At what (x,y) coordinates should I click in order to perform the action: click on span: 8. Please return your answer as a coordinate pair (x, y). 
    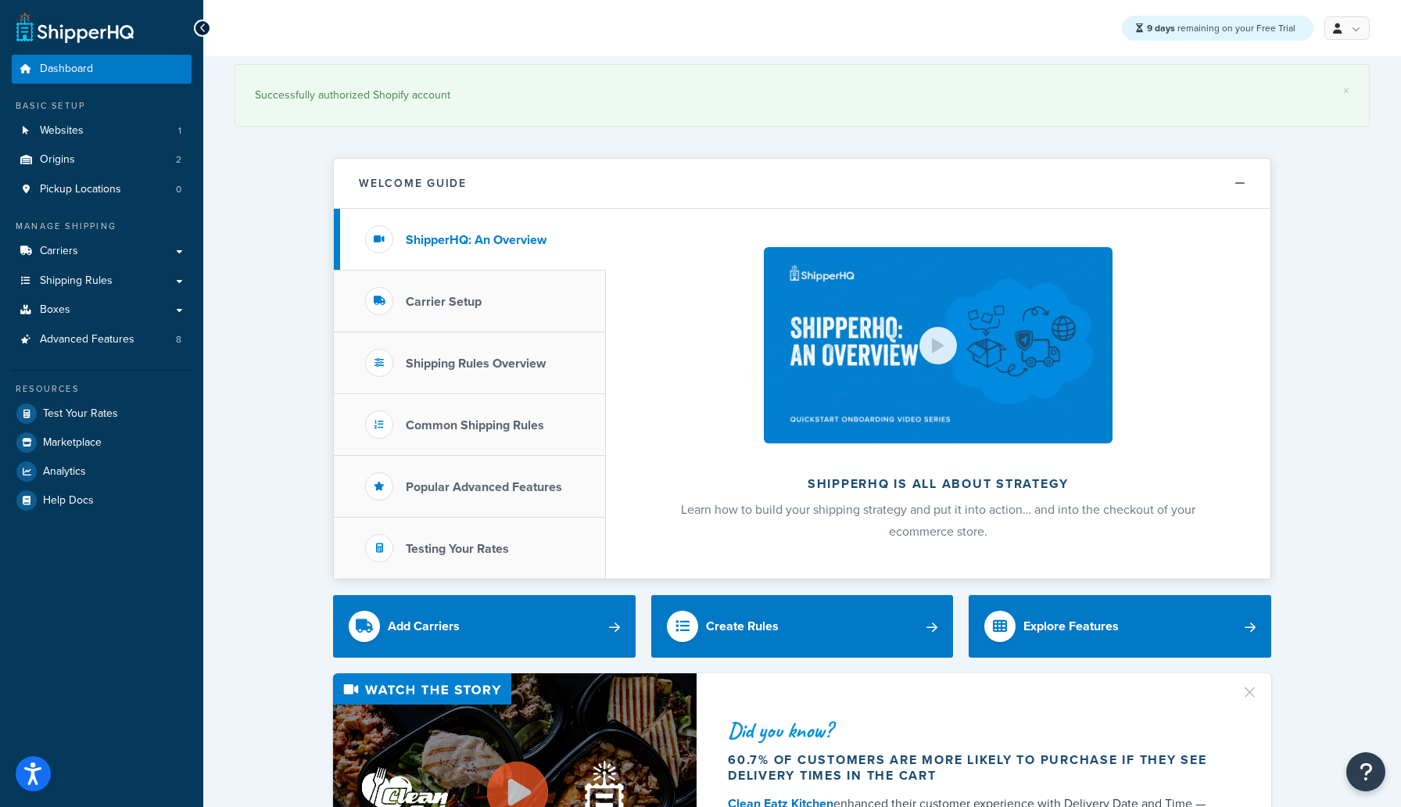
    Looking at the image, I should click on (178, 339).